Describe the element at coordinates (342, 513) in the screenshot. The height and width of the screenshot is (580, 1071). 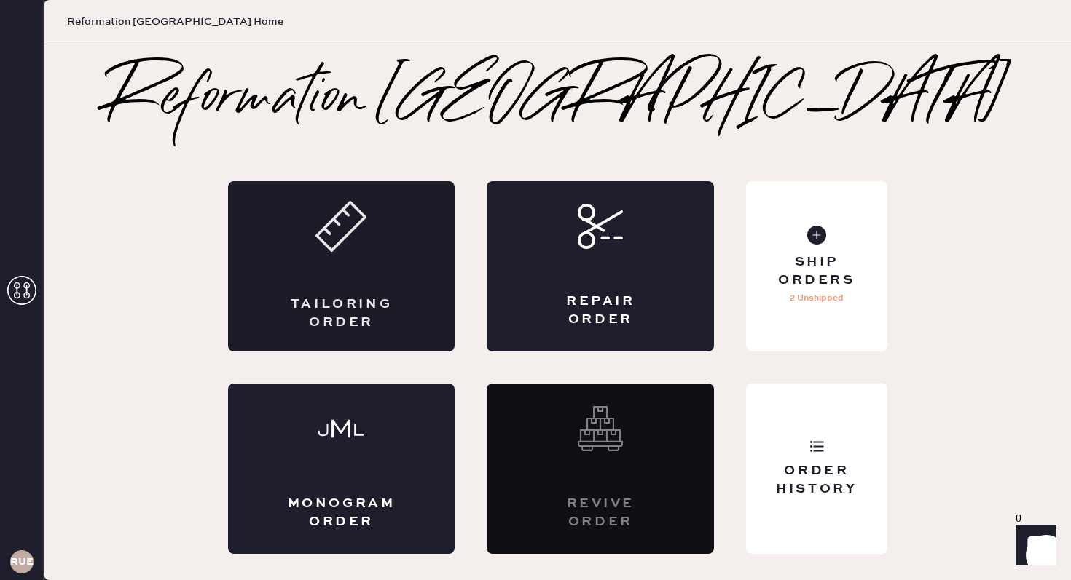
I see `div: Monogram Order` at that location.